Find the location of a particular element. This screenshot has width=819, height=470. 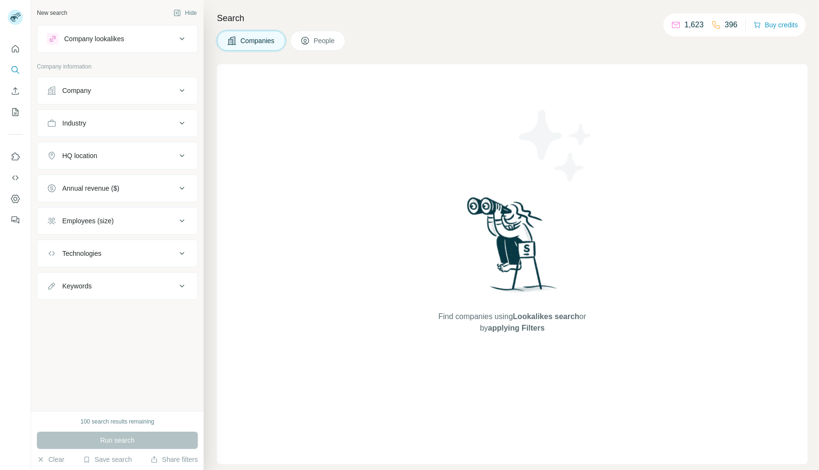

button: Share filters is located at coordinates (174, 459).